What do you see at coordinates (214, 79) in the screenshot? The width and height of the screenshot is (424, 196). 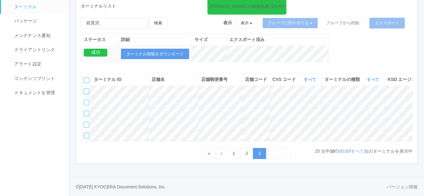 I see `span: 店舗郵便番号` at bounding box center [214, 79].